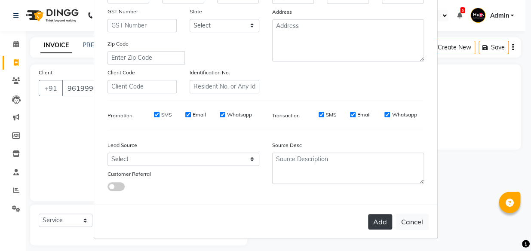  Describe the element at coordinates (412, 222) in the screenshot. I see `button: Cancel` at that location.